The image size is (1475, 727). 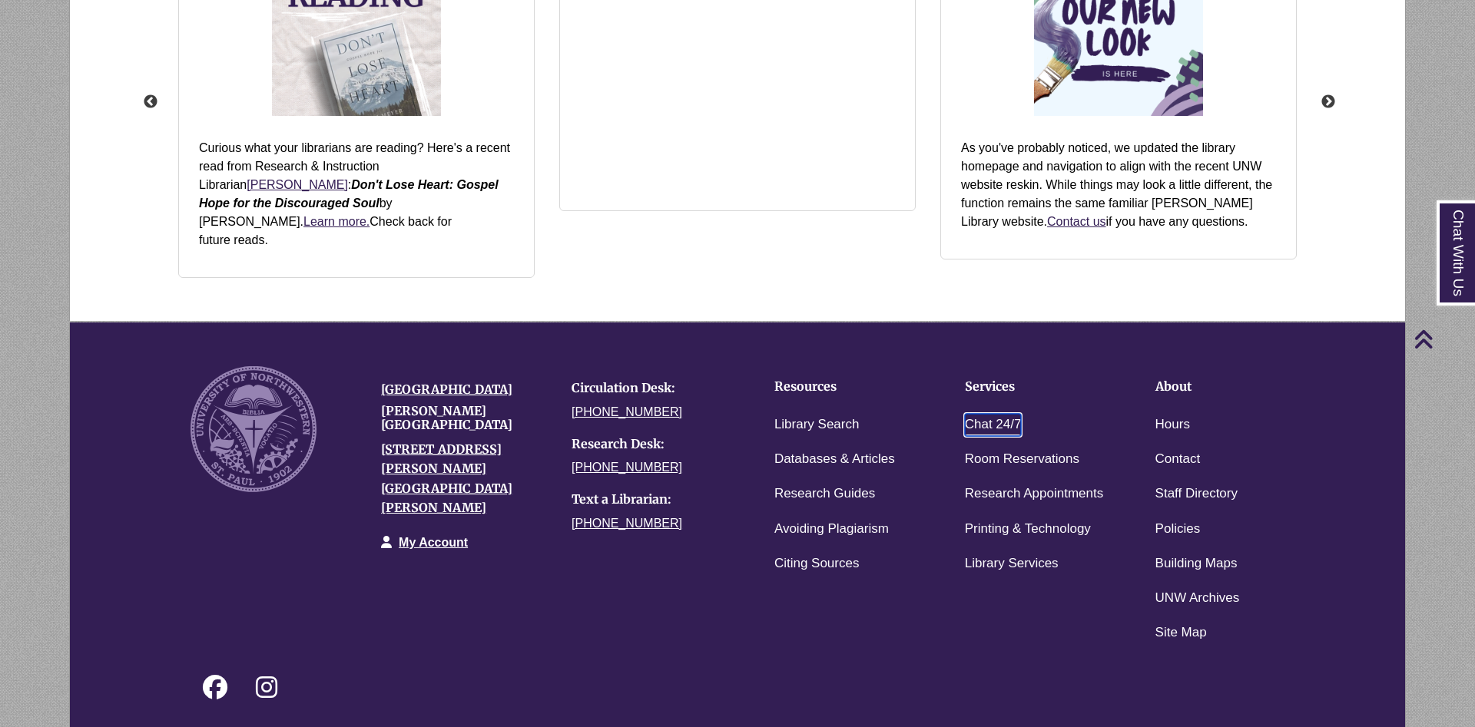 What do you see at coordinates (655, 445) in the screenshot?
I see `h4: Research Desk:` at bounding box center [655, 445].